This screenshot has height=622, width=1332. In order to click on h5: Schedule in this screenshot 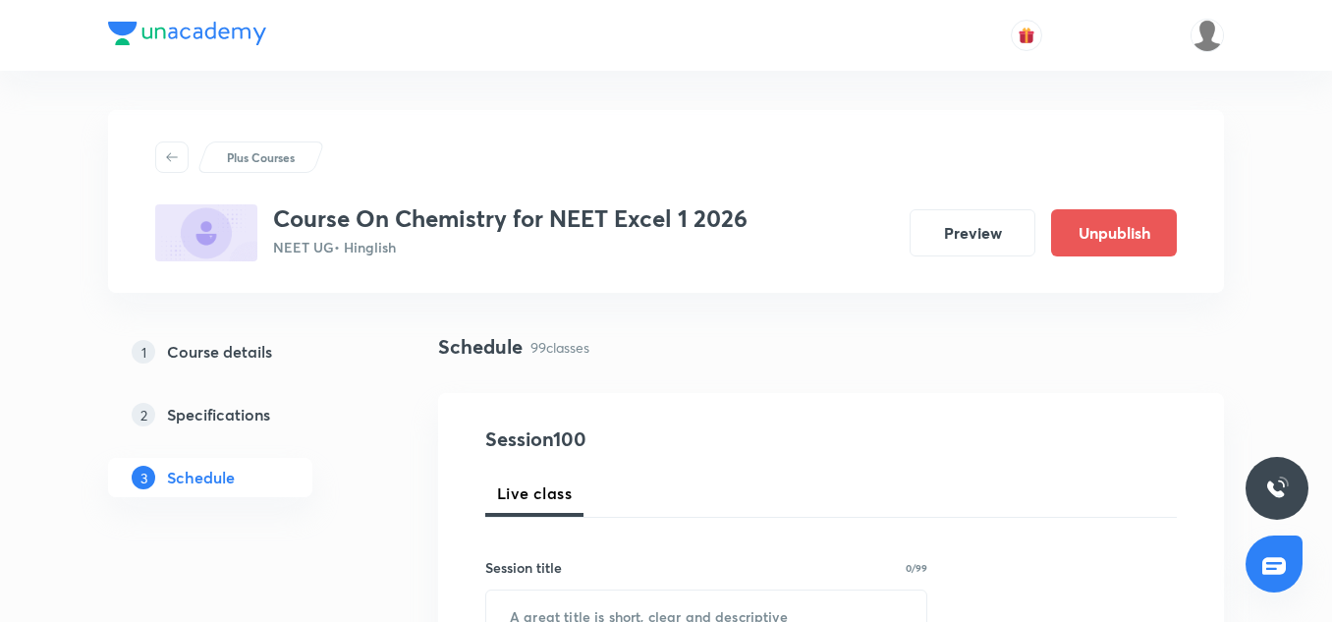, I will do `click(200, 478)`.